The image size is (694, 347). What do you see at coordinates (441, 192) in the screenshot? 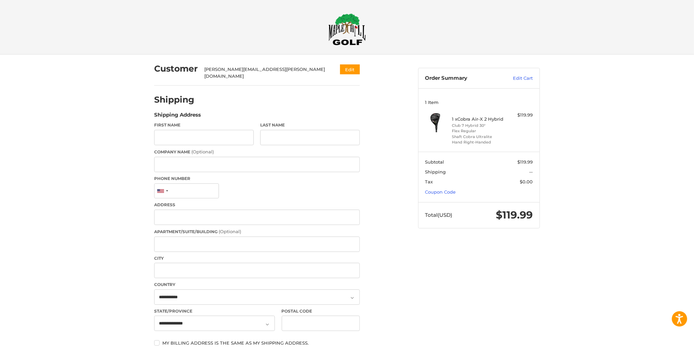
I see `a: Coupon Code` at bounding box center [441, 192].